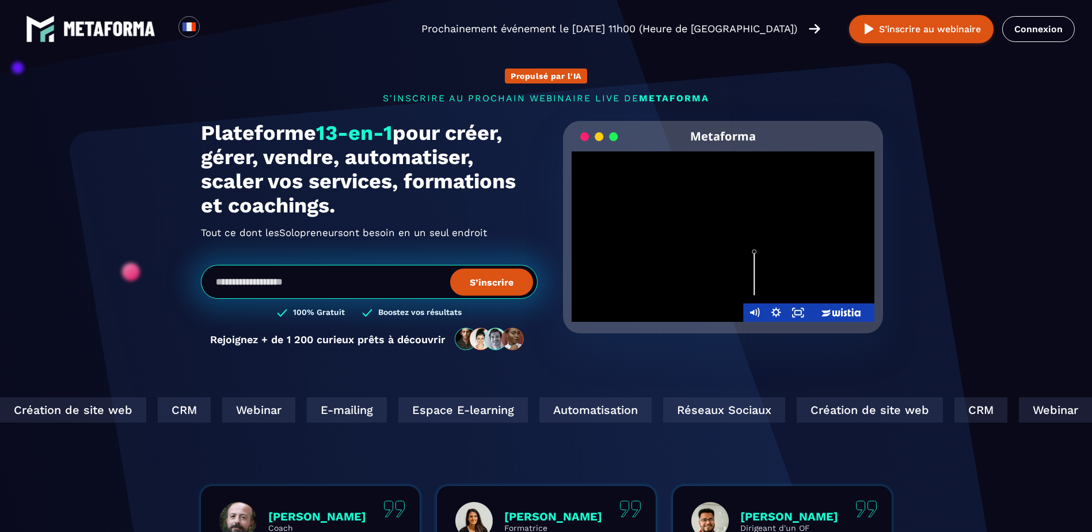 The image size is (1092, 532). What do you see at coordinates (595, 410) in the screenshot?
I see `div: Automatisation` at bounding box center [595, 410].